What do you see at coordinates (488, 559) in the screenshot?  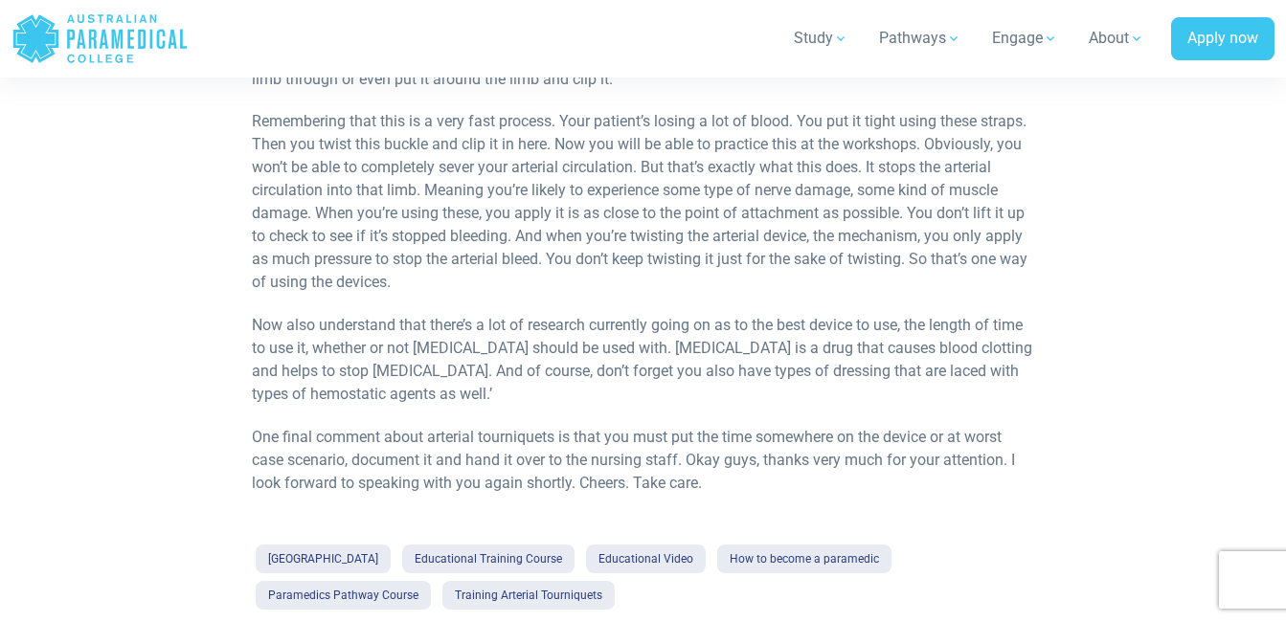 I see `a: Educational Training Course` at bounding box center [488, 559].